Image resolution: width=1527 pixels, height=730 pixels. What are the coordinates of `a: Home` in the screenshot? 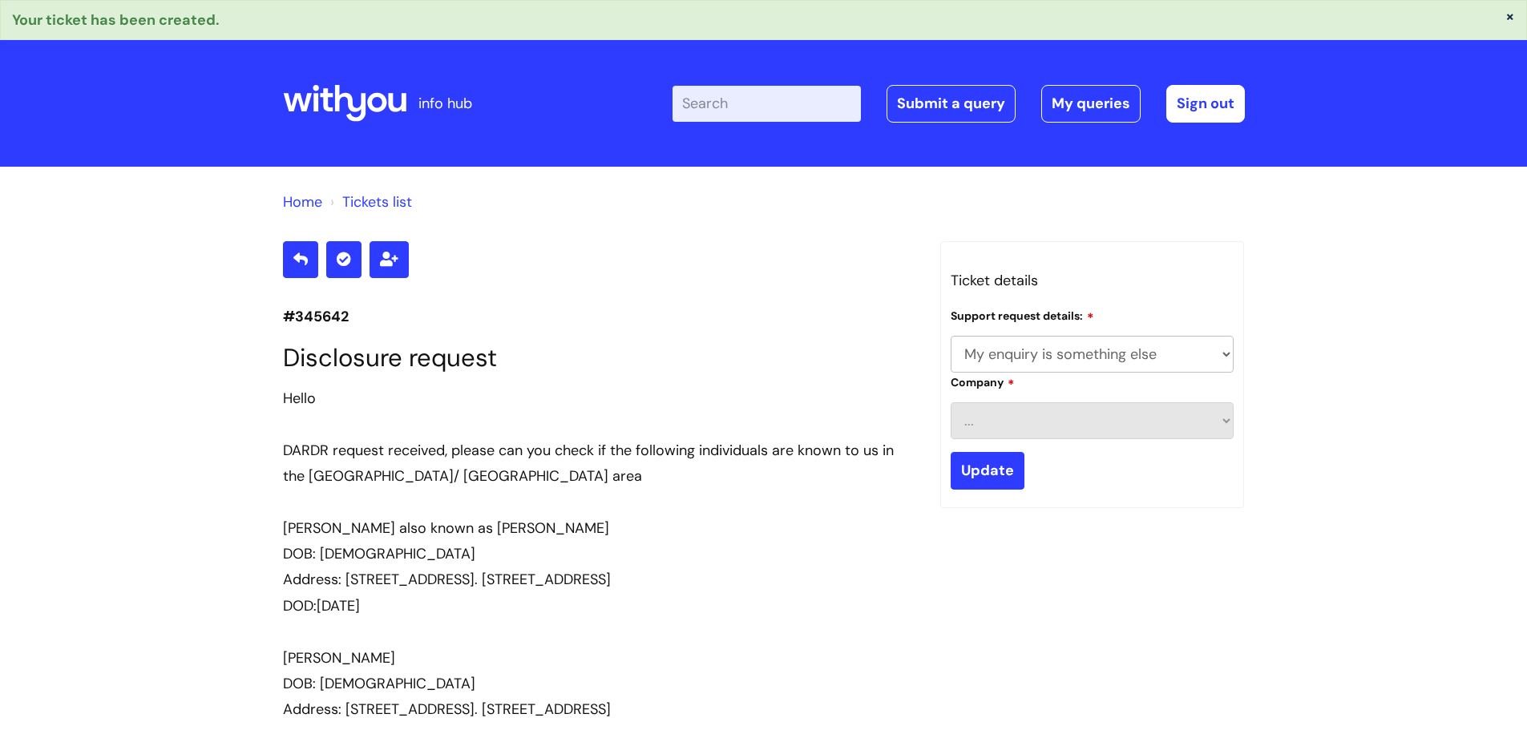 It's located at (302, 202).